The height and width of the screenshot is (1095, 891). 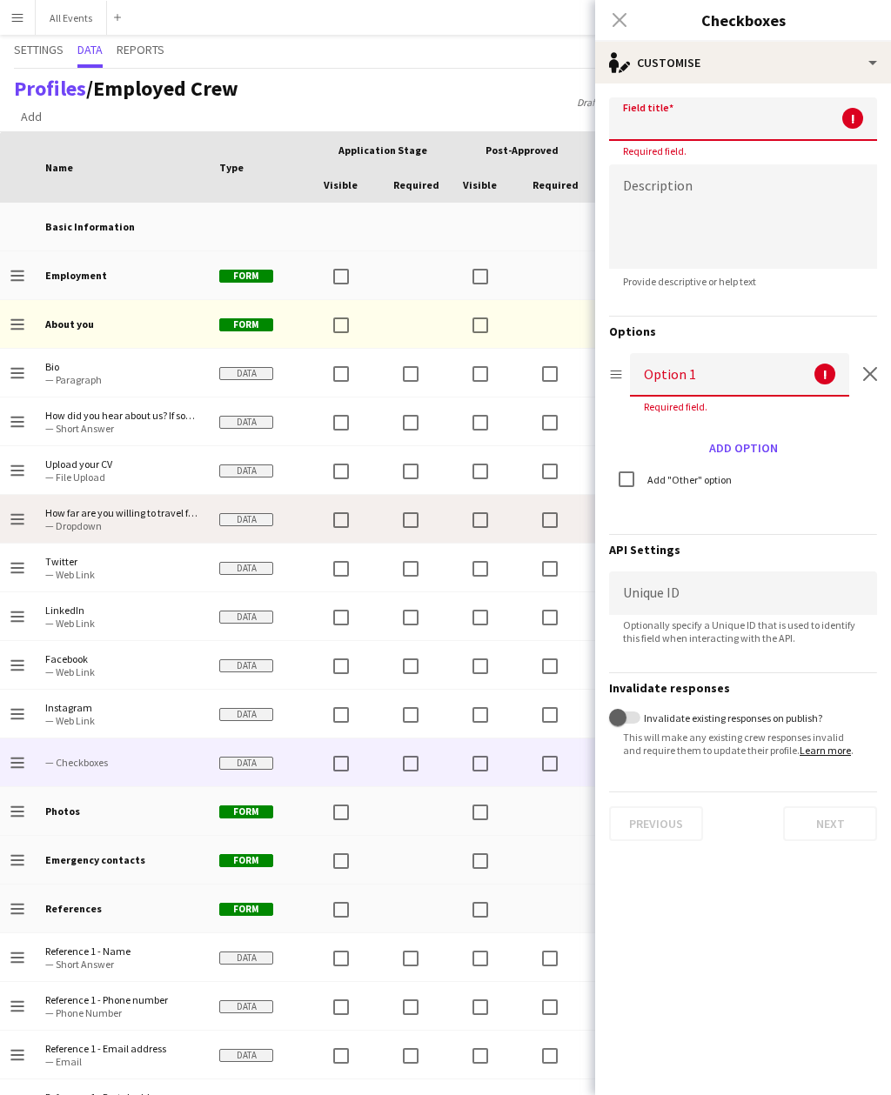 What do you see at coordinates (122, 561) in the screenshot?
I see `span: Twitter` at bounding box center [122, 561].